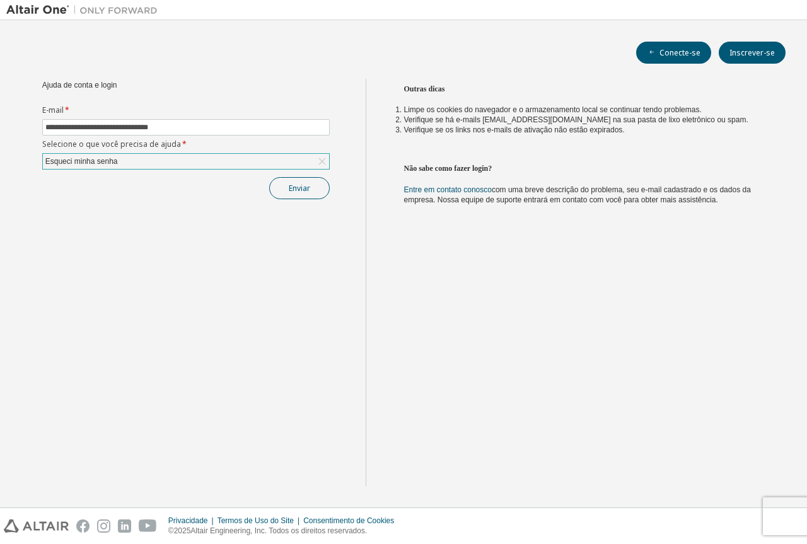  Describe the element at coordinates (448, 168) in the screenshot. I see `font: Não sabe como fazer login?` at that location.